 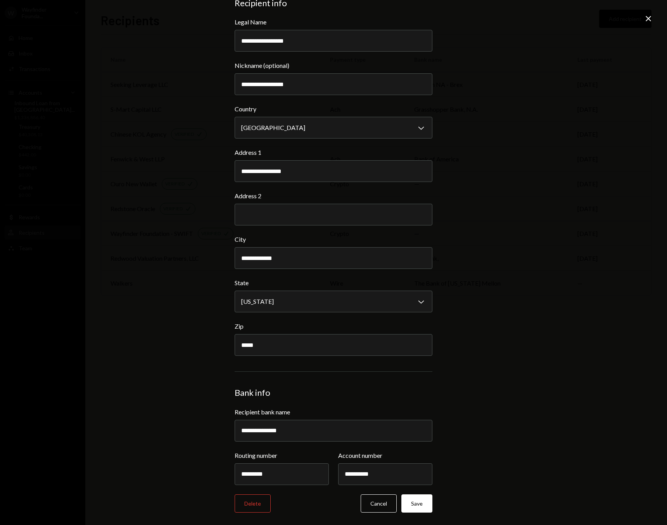 I want to click on label: Recipient bank name, so click(x=334, y=412).